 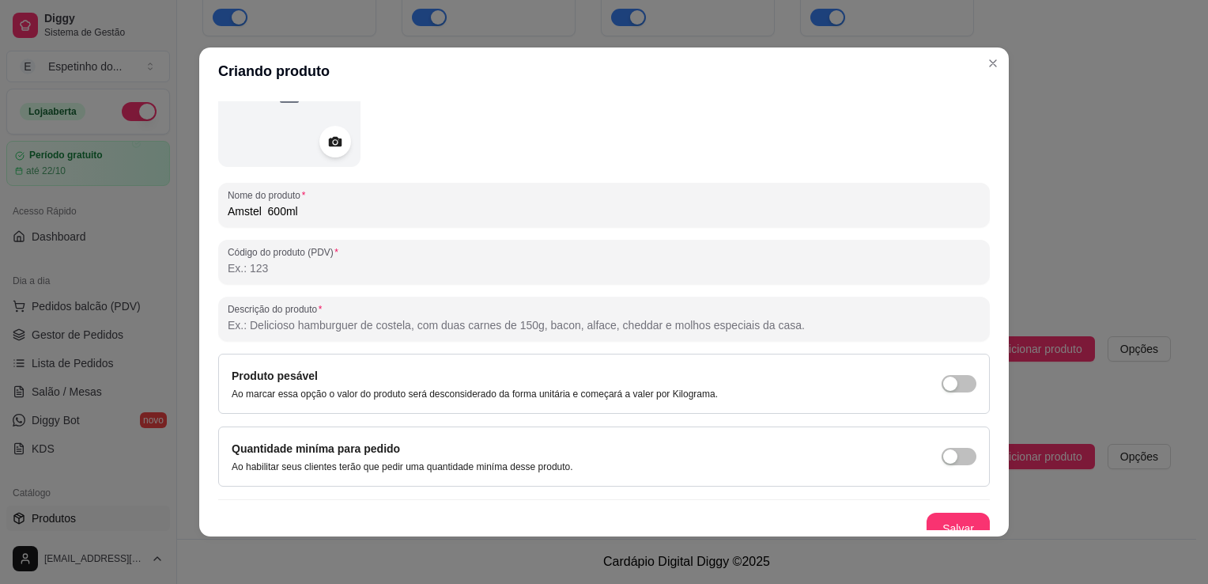 I want to click on label: Código do produto (PDV), so click(x=285, y=251).